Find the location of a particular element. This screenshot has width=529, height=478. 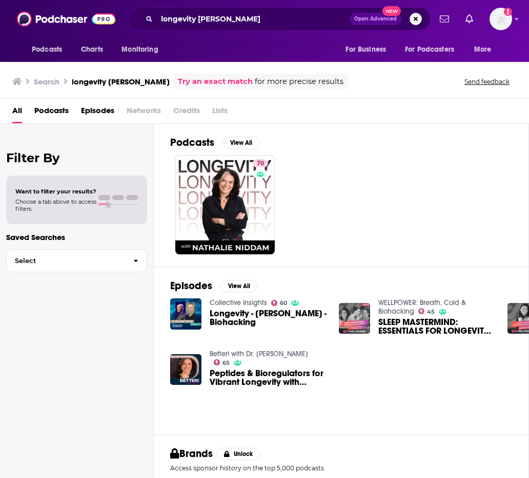

span: New is located at coordinates (391, 11).